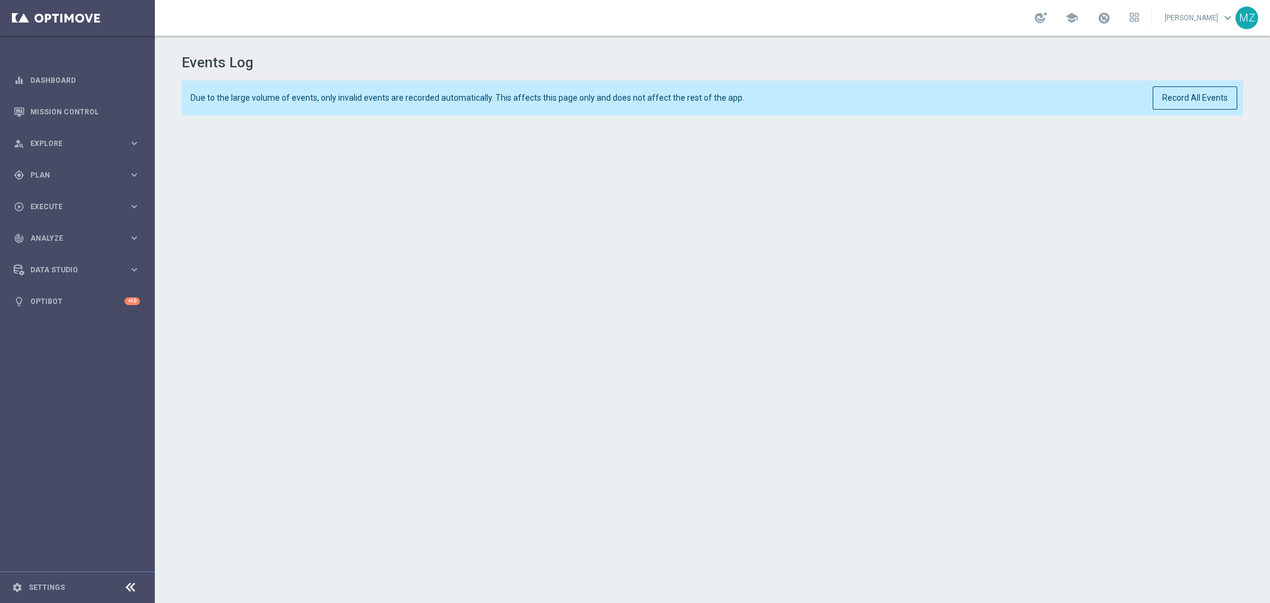  I want to click on a: Optibot, so click(77, 301).